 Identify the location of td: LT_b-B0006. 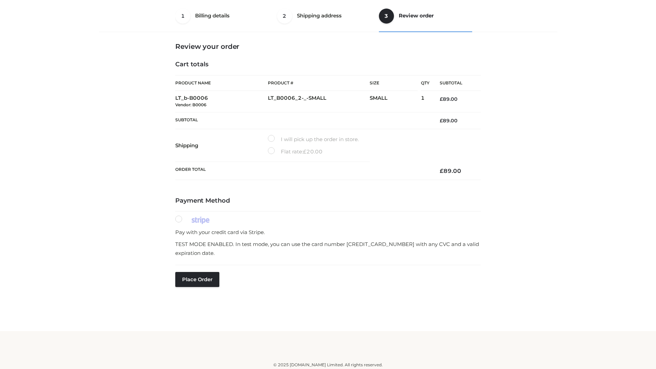
(221, 101).